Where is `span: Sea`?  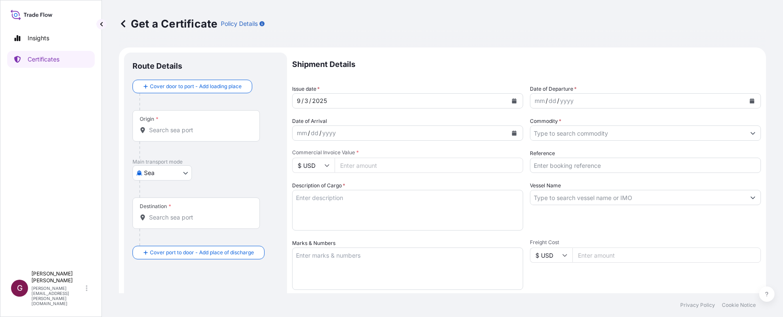
span: Sea is located at coordinates (149, 173).